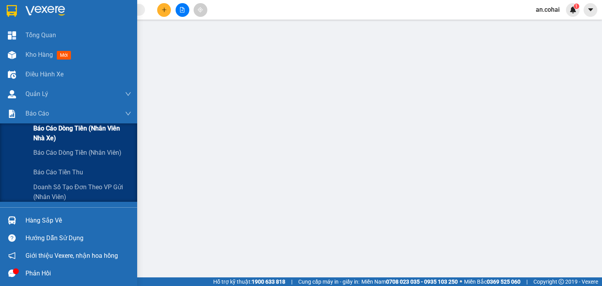  I want to click on span: Báo cáo tiền thu, so click(58, 172).